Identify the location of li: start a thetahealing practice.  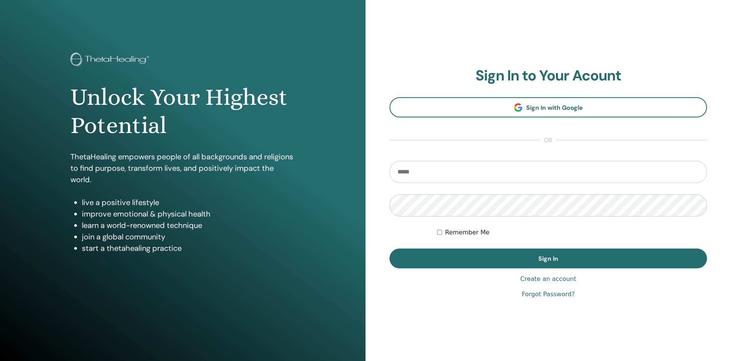
(189, 248).